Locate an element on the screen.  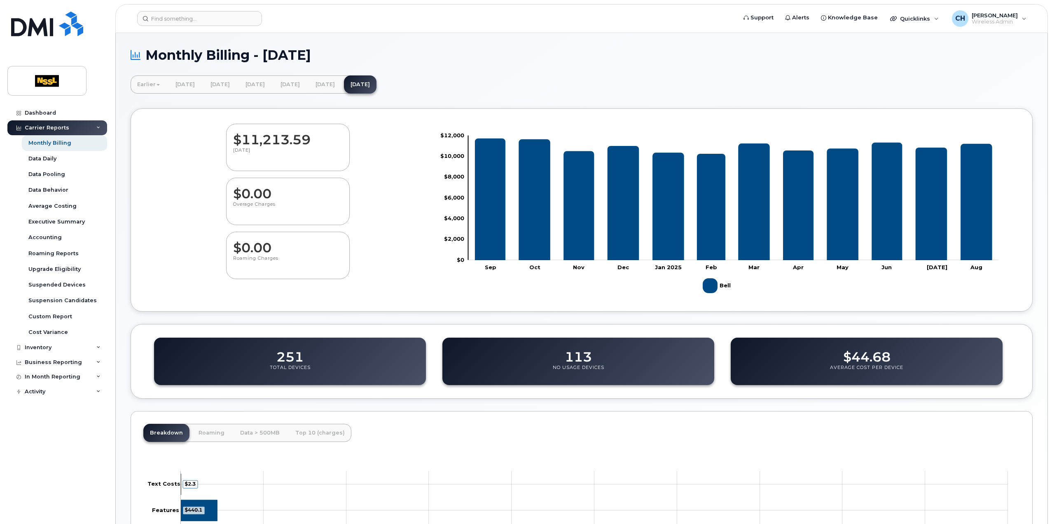
g: Legend is located at coordinates (718, 286).